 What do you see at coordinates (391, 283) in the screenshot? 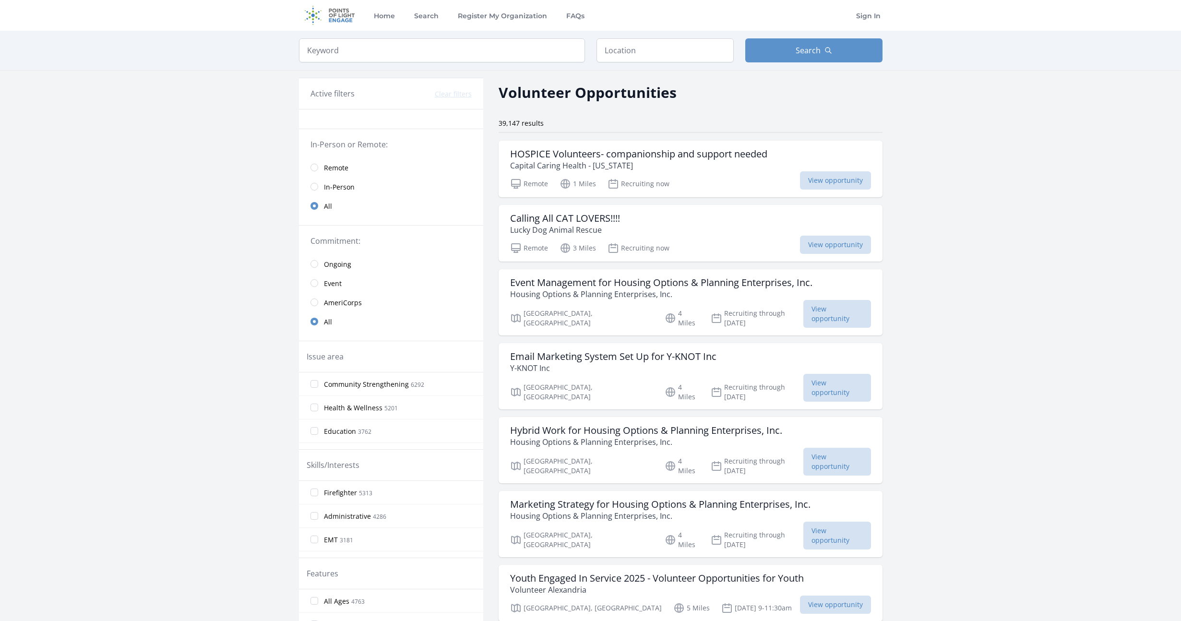
I see `a: Event` at bounding box center [391, 283].